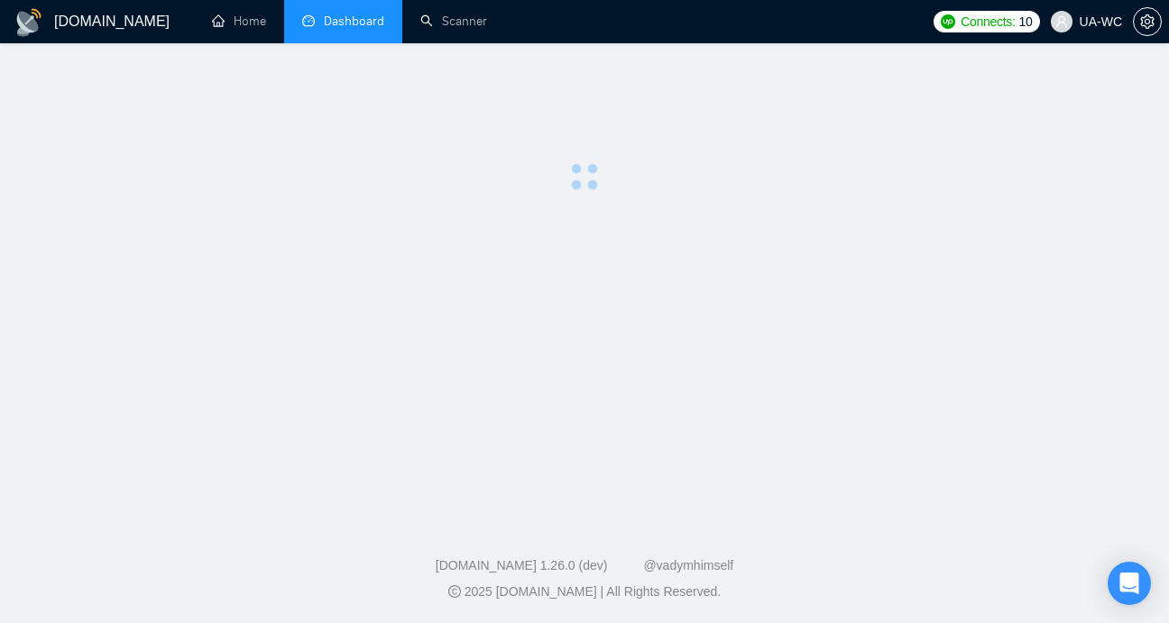 The width and height of the screenshot is (1169, 623). Describe the element at coordinates (688, 566) in the screenshot. I see `a: @vadymhimself` at that location.